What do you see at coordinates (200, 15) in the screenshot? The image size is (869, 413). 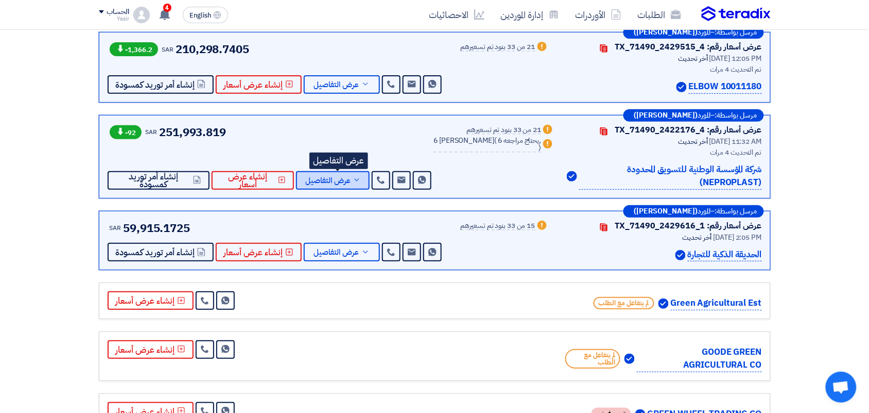 I see `span: English` at bounding box center [200, 15].